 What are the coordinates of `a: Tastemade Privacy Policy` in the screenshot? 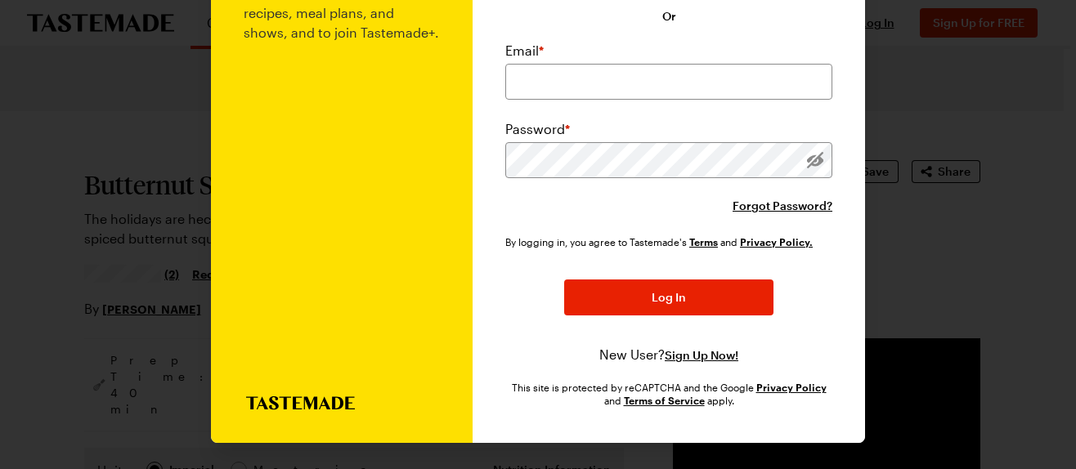 It's located at (776, 241).